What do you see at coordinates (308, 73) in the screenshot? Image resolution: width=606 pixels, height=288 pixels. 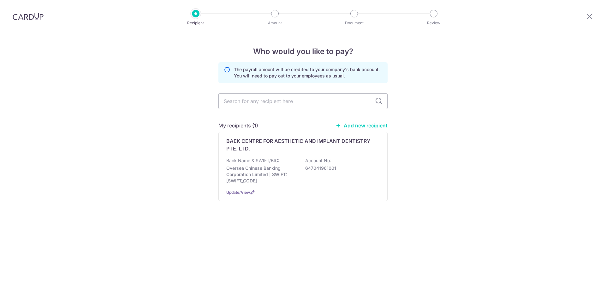 I see `p: The payroll amount will be credited to your company's bank account. You will need to pay out to y...` at bounding box center [308, 73].